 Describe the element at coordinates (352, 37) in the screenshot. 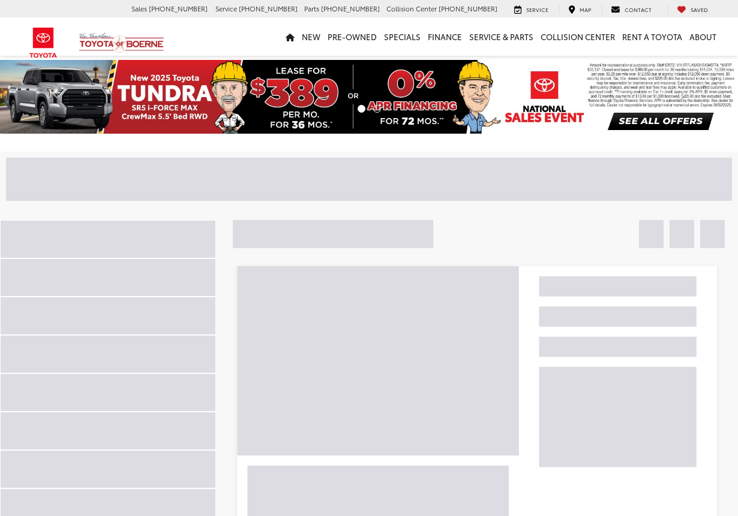

I see `a: Pre-Owned` at that location.